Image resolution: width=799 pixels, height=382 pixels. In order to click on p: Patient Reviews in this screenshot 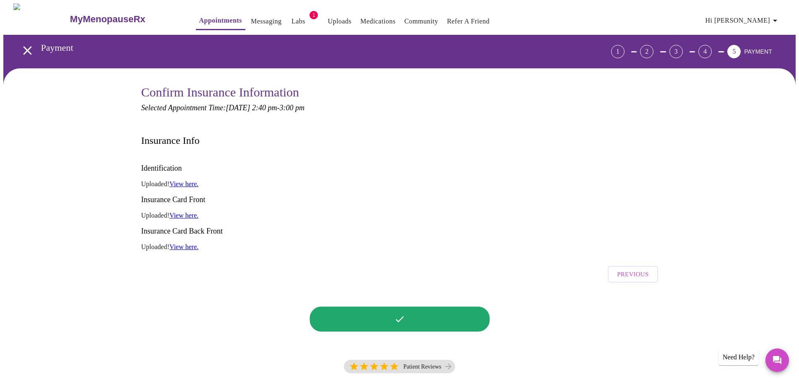, I will do `click(422, 367)`.